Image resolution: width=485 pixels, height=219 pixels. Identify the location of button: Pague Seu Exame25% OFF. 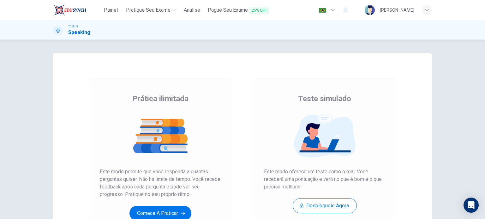
(238, 10).